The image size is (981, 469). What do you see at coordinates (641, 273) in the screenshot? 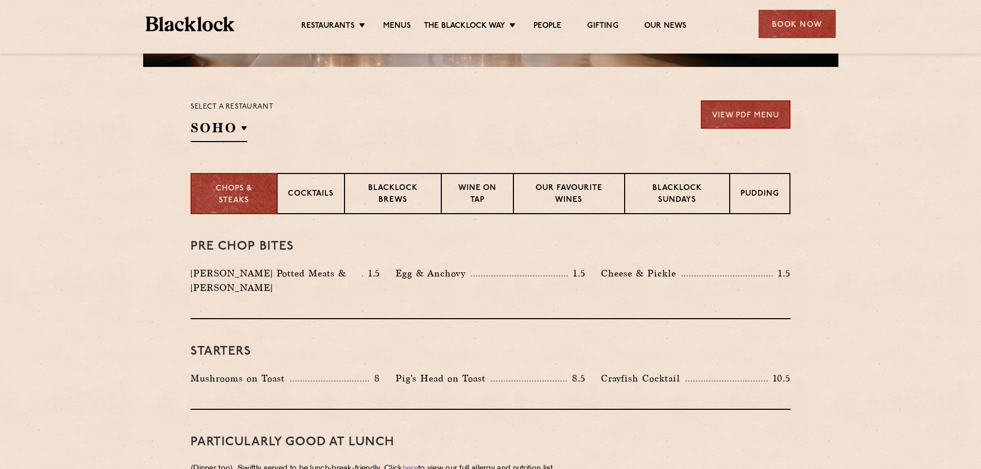
I see `p: Cheese & Pickle` at bounding box center [641, 273].